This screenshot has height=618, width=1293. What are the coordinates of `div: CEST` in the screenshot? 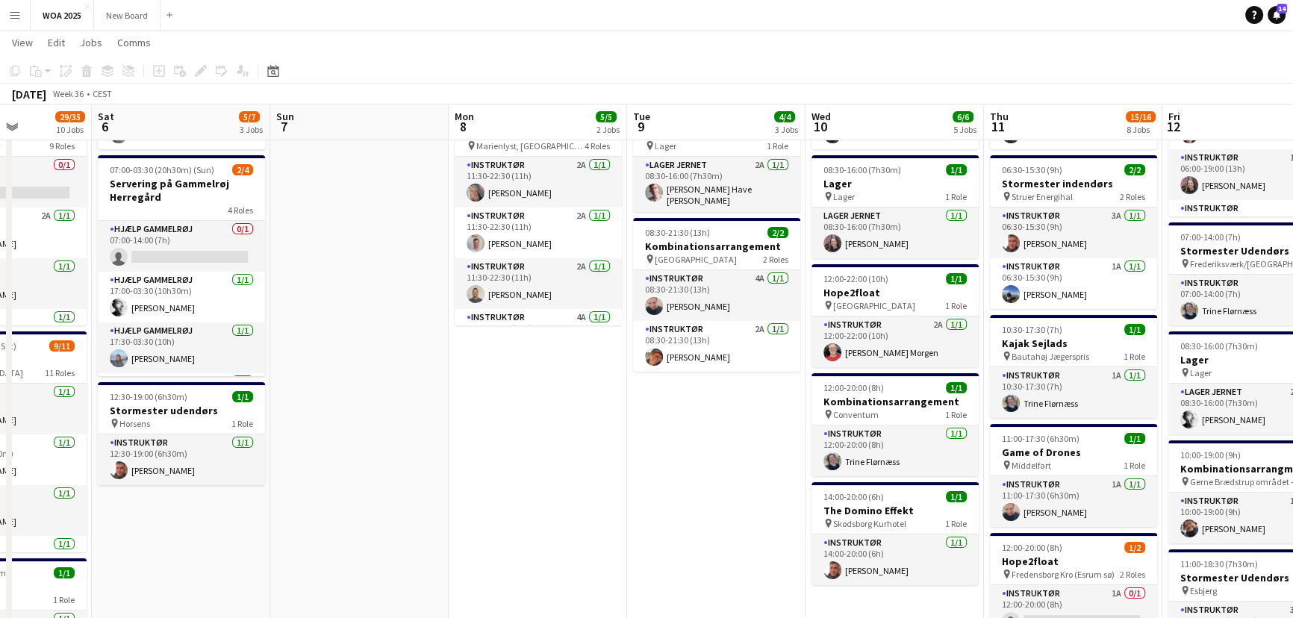 It's located at (102, 93).